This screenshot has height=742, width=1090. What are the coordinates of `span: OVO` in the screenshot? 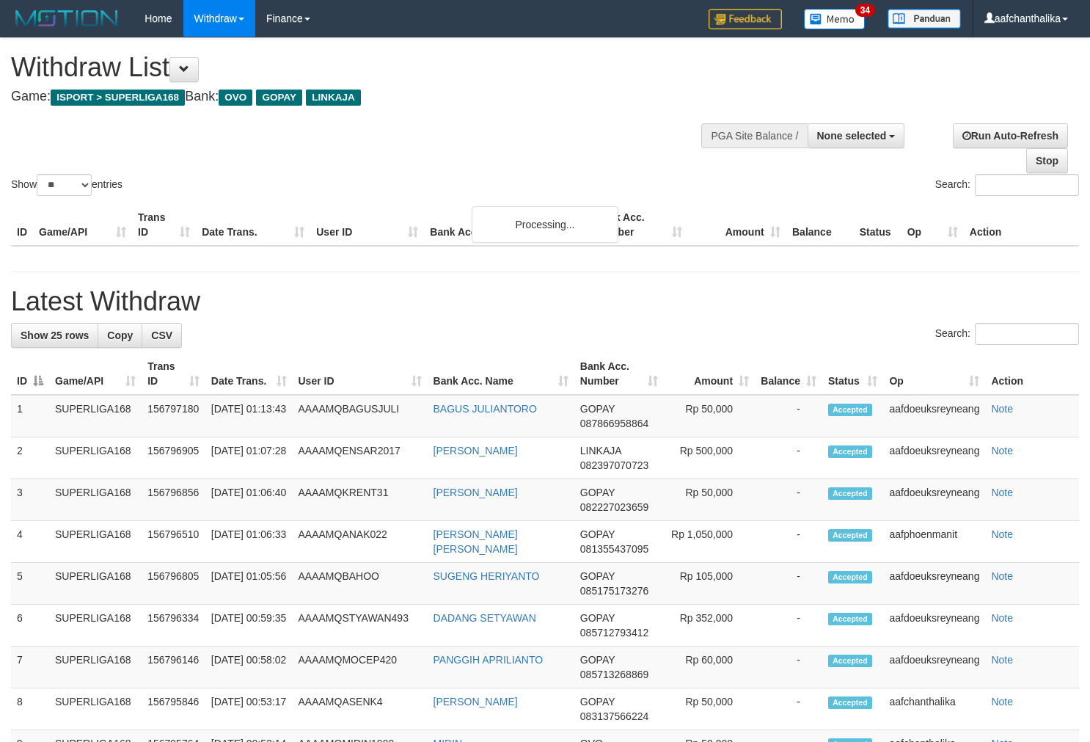 It's located at (236, 98).